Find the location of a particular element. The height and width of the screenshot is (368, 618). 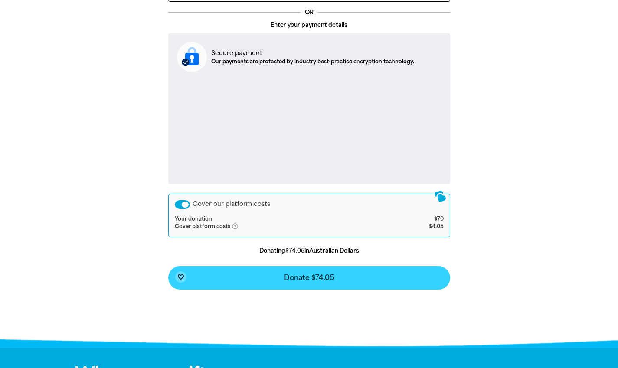

button: Cover our platform costs is located at coordinates (182, 205).